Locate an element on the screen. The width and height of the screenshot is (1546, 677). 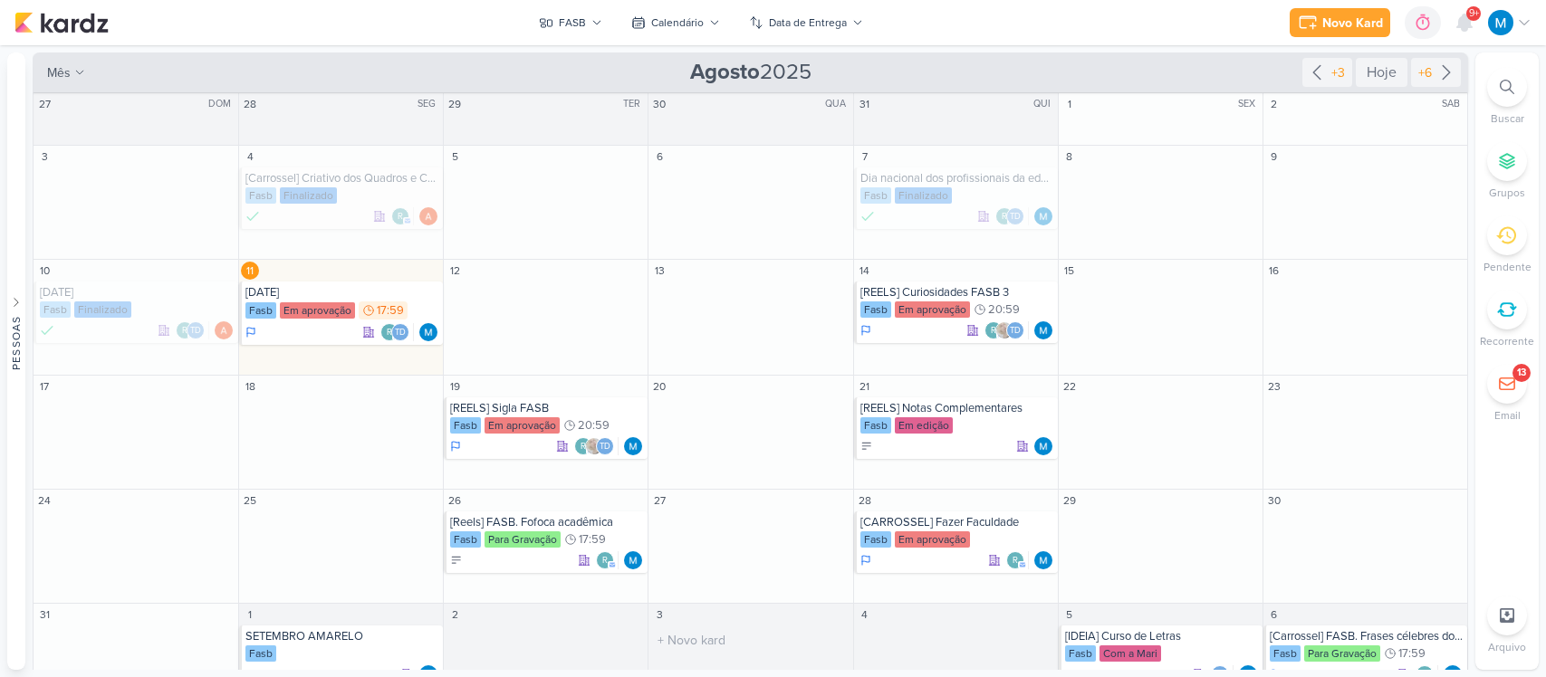
div: 14 is located at coordinates (865, 271).